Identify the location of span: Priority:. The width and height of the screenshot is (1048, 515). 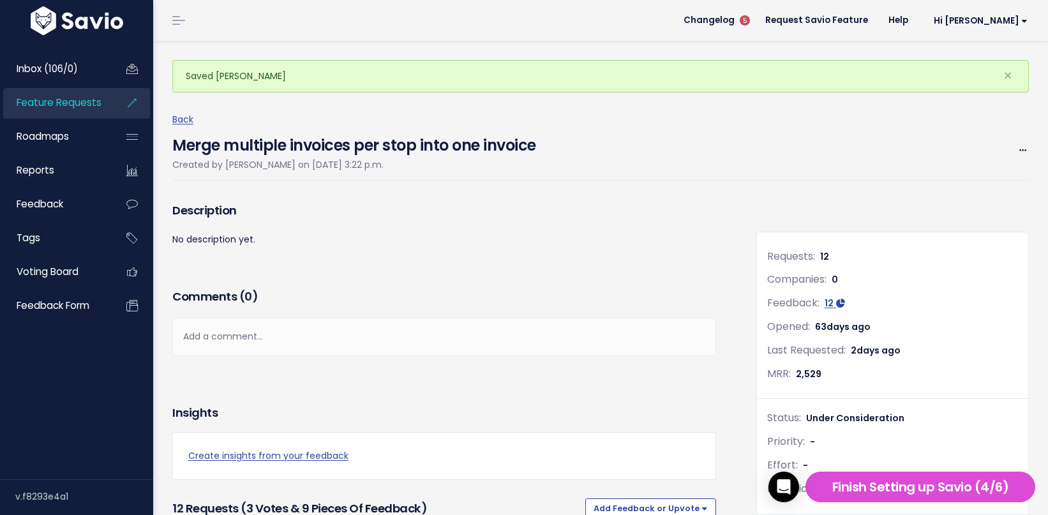
(785, 441).